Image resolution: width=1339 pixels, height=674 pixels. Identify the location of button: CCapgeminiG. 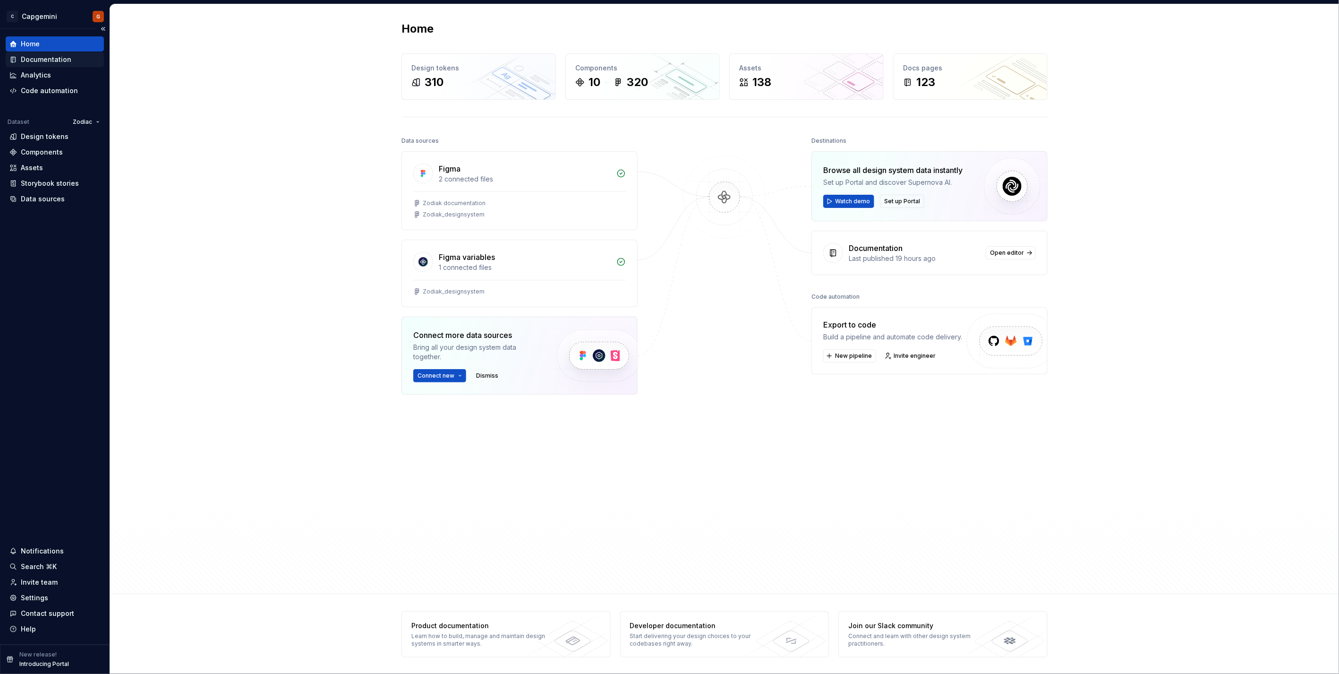
(55, 16).